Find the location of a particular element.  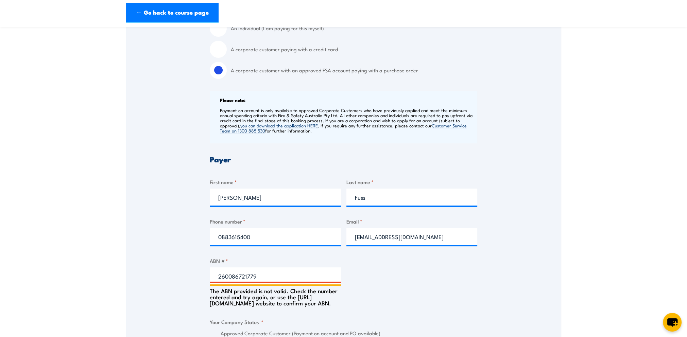

label: Email is located at coordinates (412, 221).